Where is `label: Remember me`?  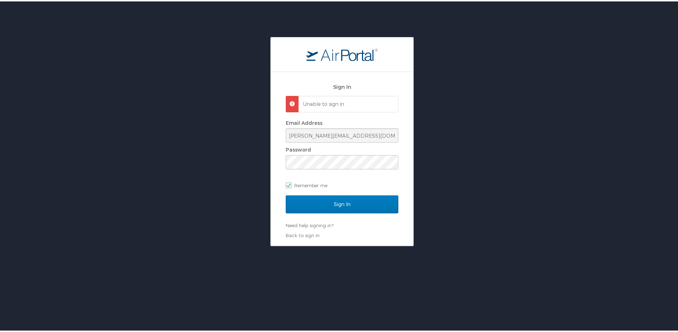 label: Remember me is located at coordinates (342, 184).